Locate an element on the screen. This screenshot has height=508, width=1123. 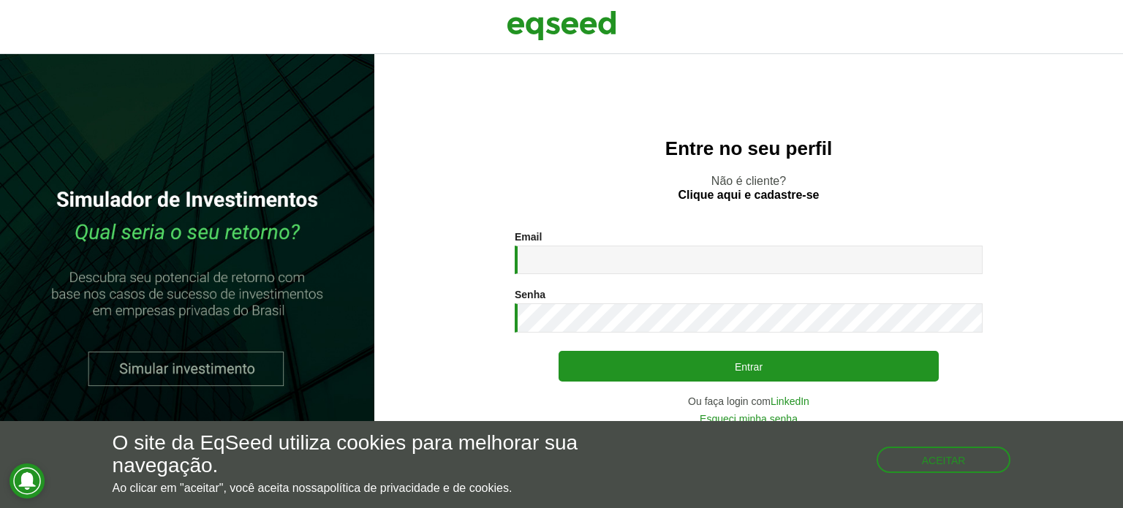
h2: Entre no seu perfil is located at coordinates (749, 148).